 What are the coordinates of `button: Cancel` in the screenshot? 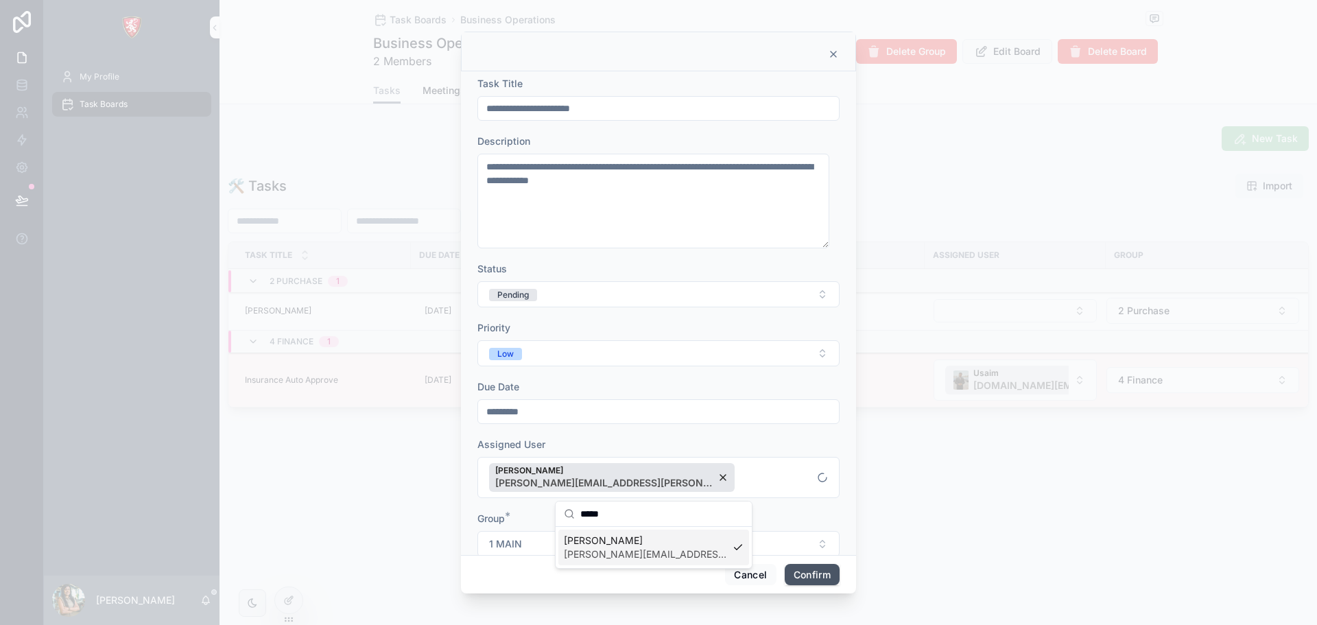 It's located at (750, 575).